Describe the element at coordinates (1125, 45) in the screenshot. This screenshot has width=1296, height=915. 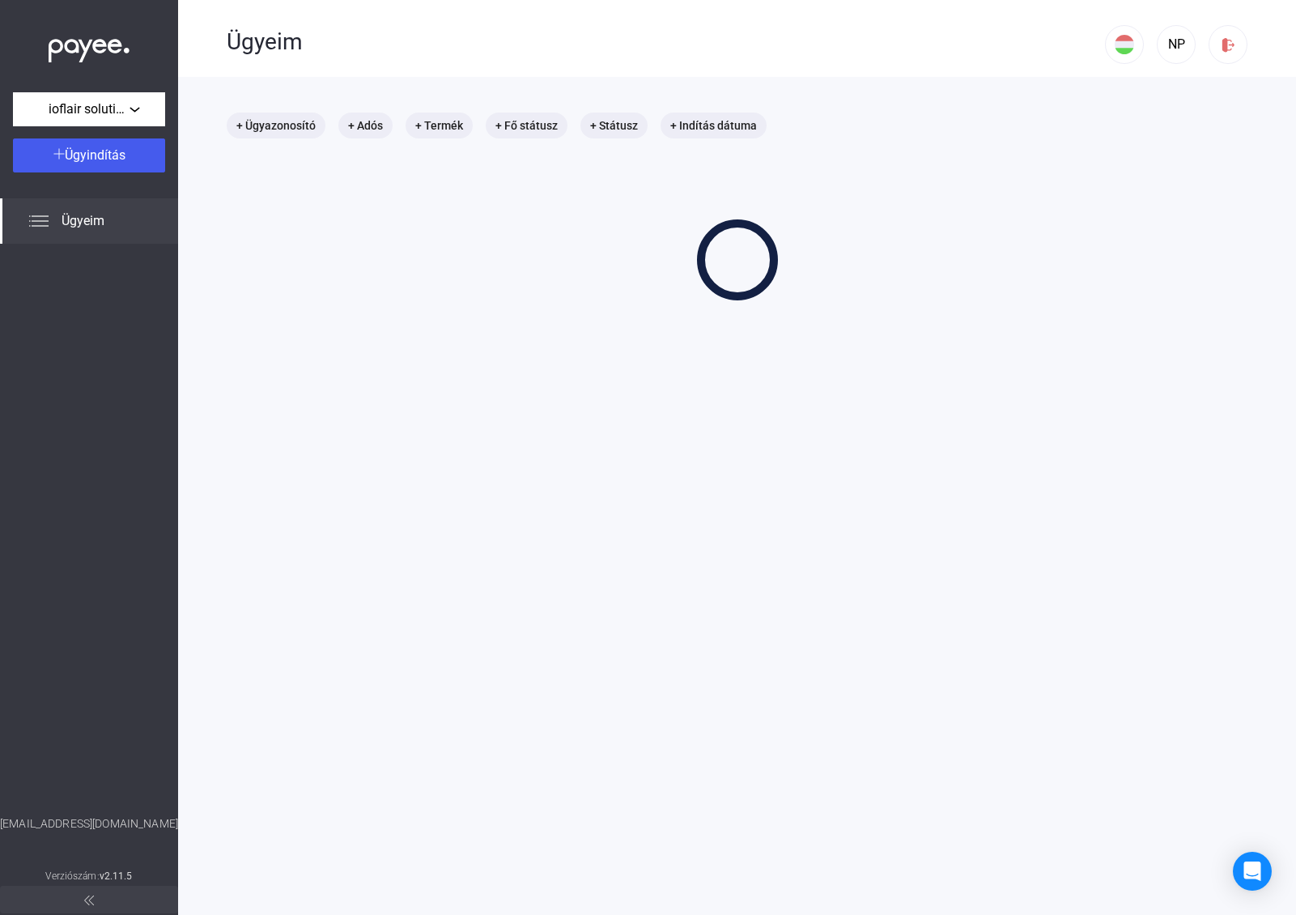
I see `button: HU` at that location.